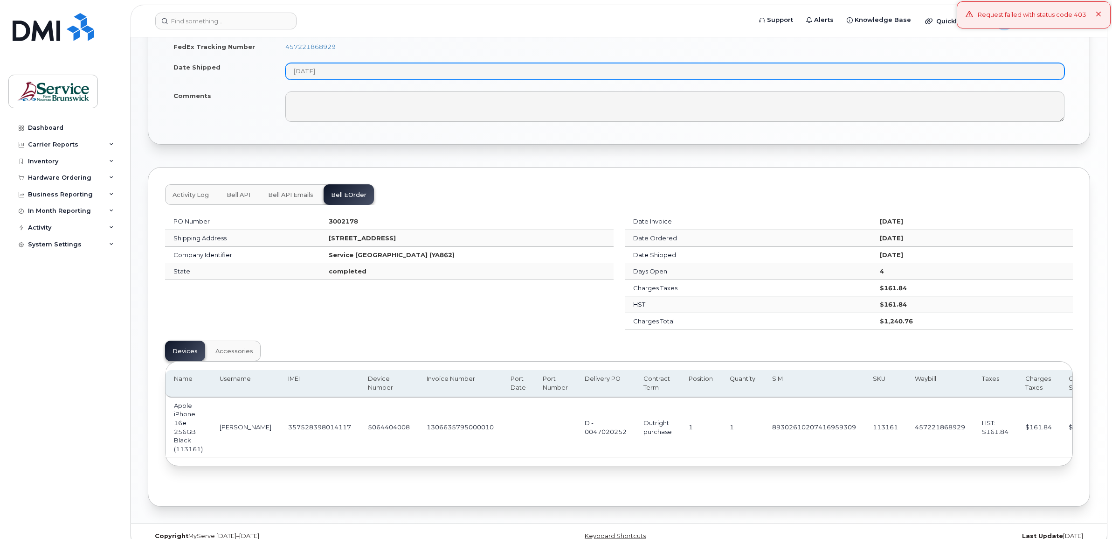 The image size is (1112, 539). Describe the element at coordinates (389, 383) in the screenshot. I see `th: Device Number` at that location.